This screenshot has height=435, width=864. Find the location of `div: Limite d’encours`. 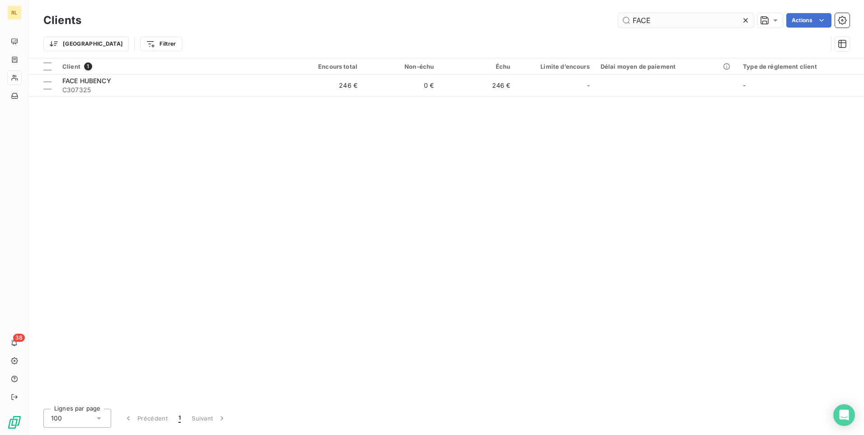

div: Limite d’encours is located at coordinates (556, 66).